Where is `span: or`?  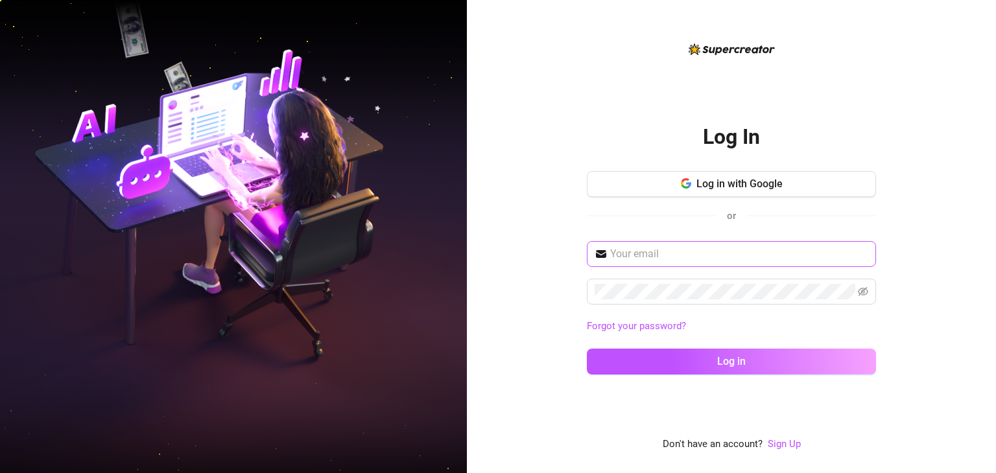
span: or is located at coordinates (731, 216).